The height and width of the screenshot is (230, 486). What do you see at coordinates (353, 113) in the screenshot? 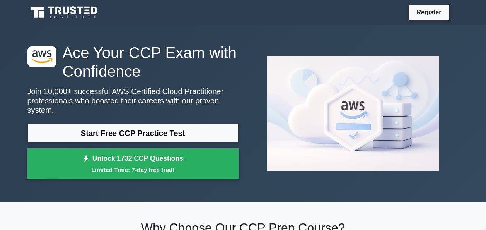
I see `img: AWS Certified Cloud Practitioner Preview` at bounding box center [353, 113].